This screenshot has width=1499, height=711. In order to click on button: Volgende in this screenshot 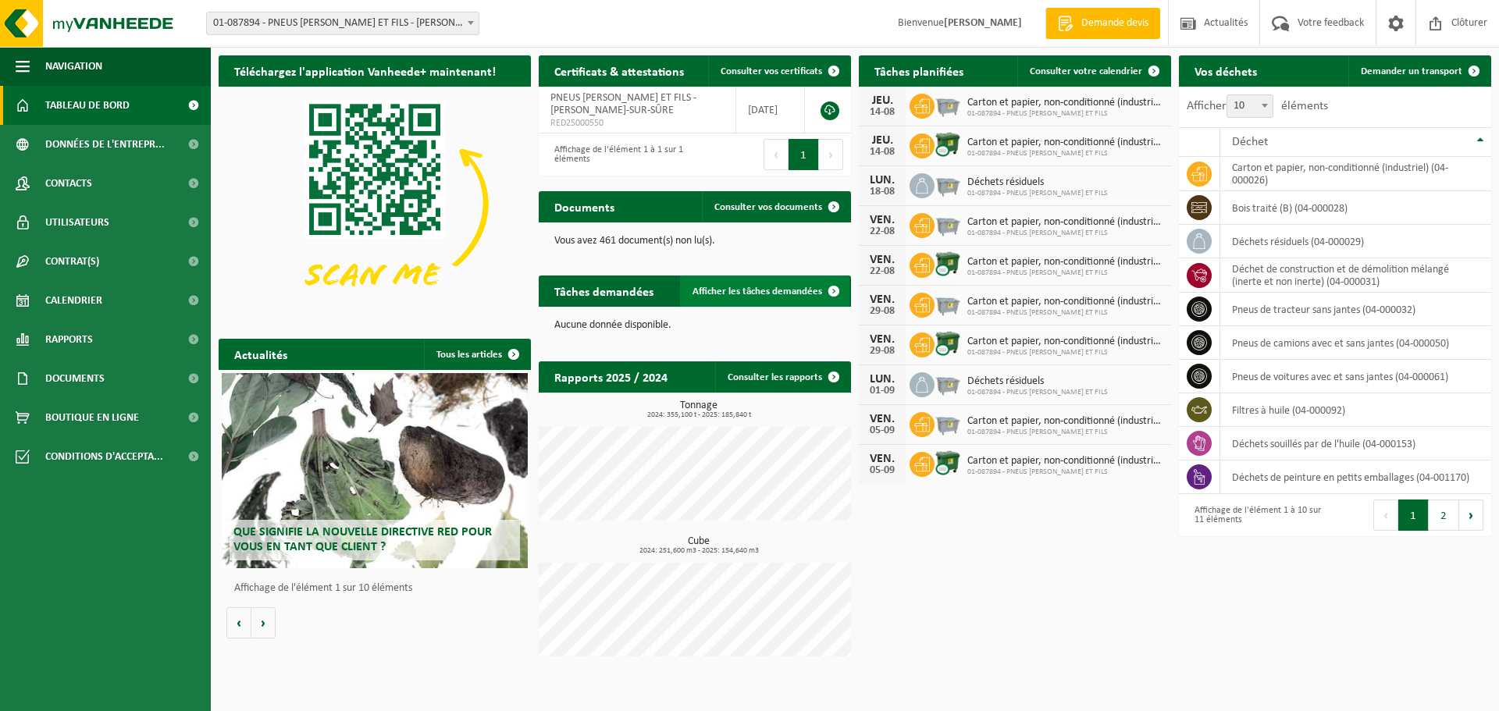, I will do `click(263, 623)`.